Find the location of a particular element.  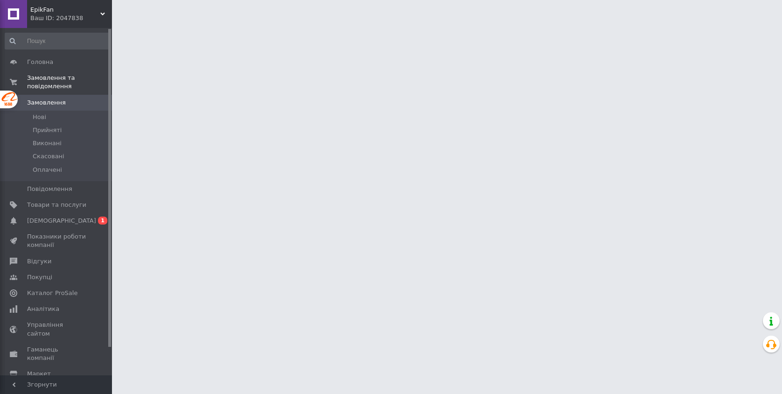

span: Аналітика is located at coordinates (43, 309).